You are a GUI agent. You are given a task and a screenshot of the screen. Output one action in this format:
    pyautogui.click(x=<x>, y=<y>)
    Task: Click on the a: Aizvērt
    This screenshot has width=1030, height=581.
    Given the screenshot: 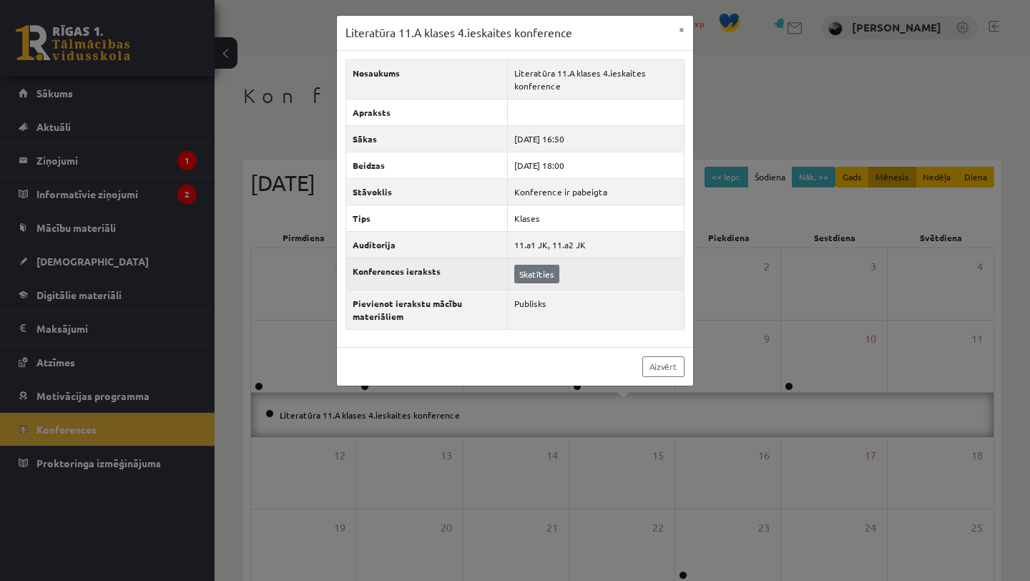 What is the action you would take?
    pyautogui.click(x=663, y=366)
    